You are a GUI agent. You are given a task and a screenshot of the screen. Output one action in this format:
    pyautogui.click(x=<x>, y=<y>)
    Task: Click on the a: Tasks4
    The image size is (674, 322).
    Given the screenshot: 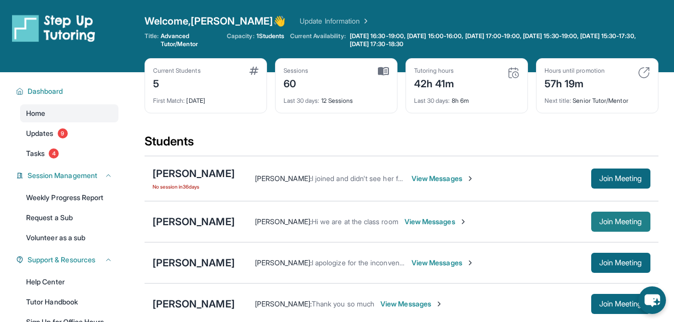 What is the action you would take?
    pyautogui.click(x=69, y=153)
    